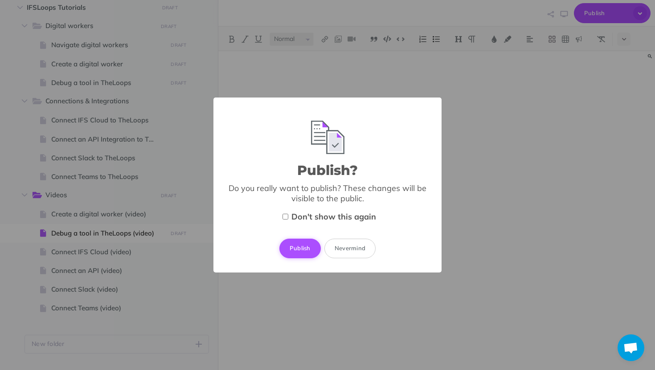 Image resolution: width=655 pixels, height=370 pixels. What do you see at coordinates (350, 249) in the screenshot?
I see `button: Nevermind` at bounding box center [350, 249].